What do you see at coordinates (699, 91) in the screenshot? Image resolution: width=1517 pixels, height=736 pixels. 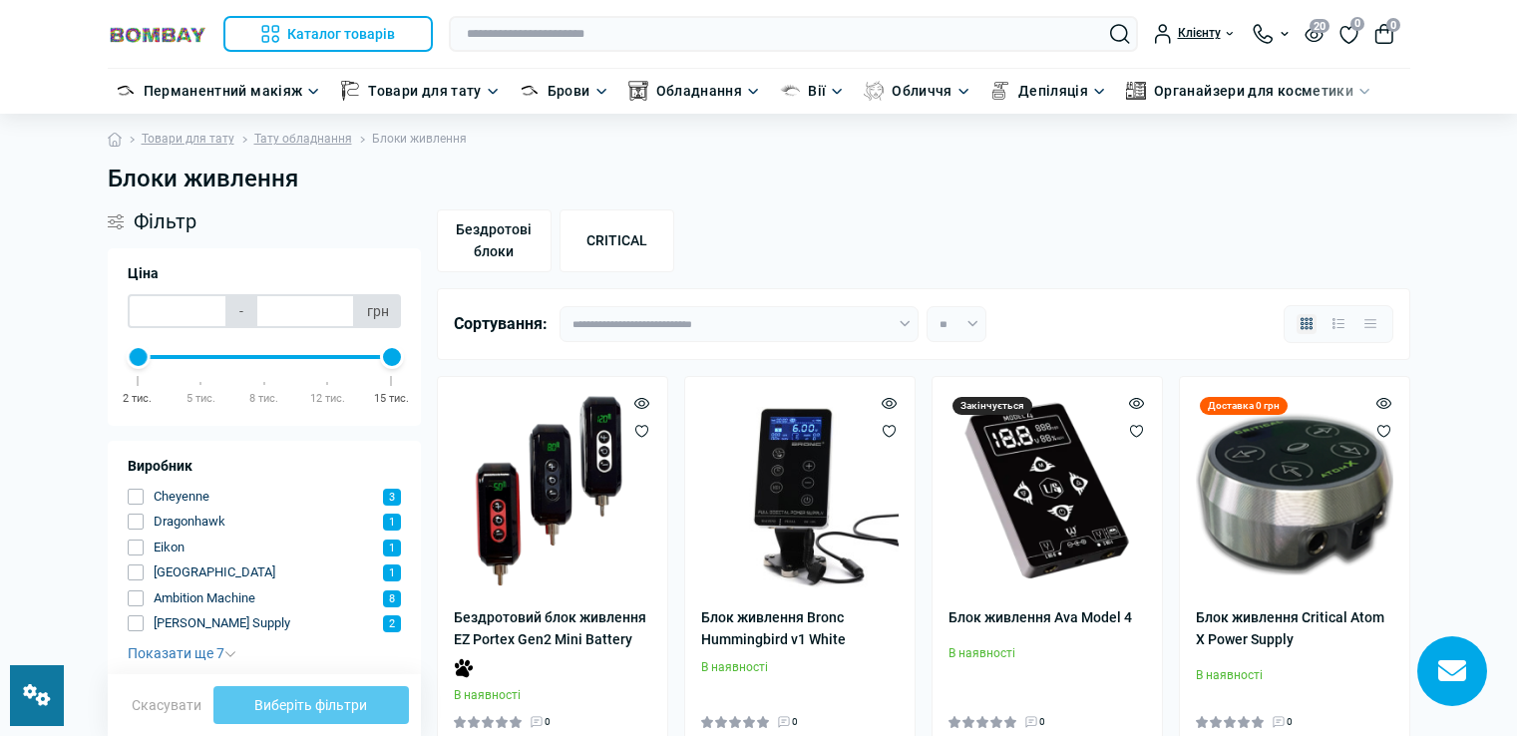 I see `a: Обладнання` at bounding box center [699, 91].